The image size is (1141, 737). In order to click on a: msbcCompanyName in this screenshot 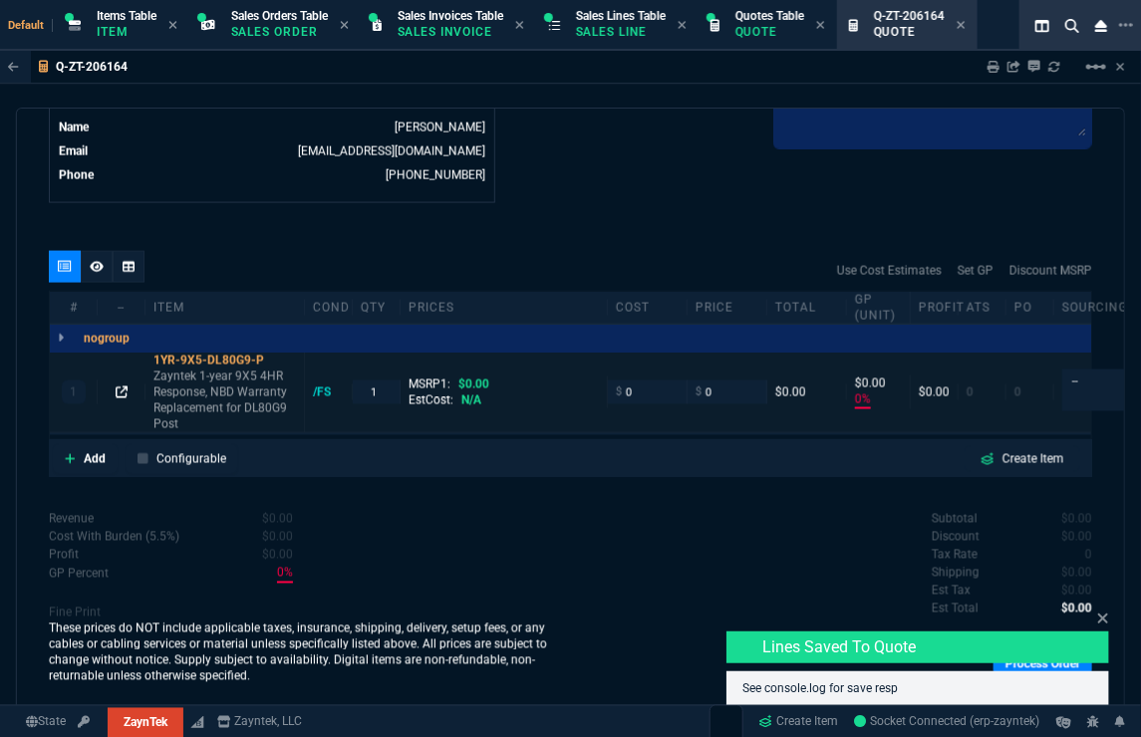, I will do `click(260, 722)`.